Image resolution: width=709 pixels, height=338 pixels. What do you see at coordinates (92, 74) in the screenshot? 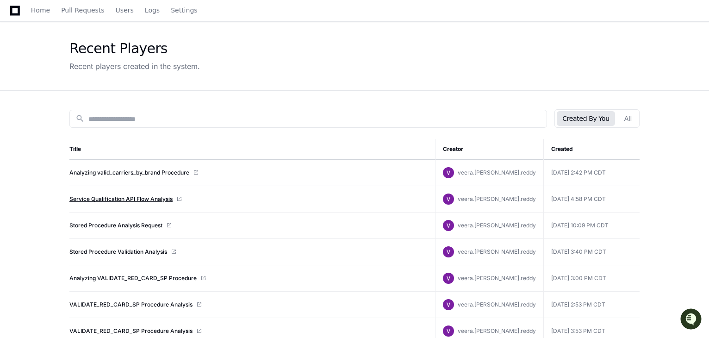
I see `div: Start new chat` at bounding box center [92, 74].